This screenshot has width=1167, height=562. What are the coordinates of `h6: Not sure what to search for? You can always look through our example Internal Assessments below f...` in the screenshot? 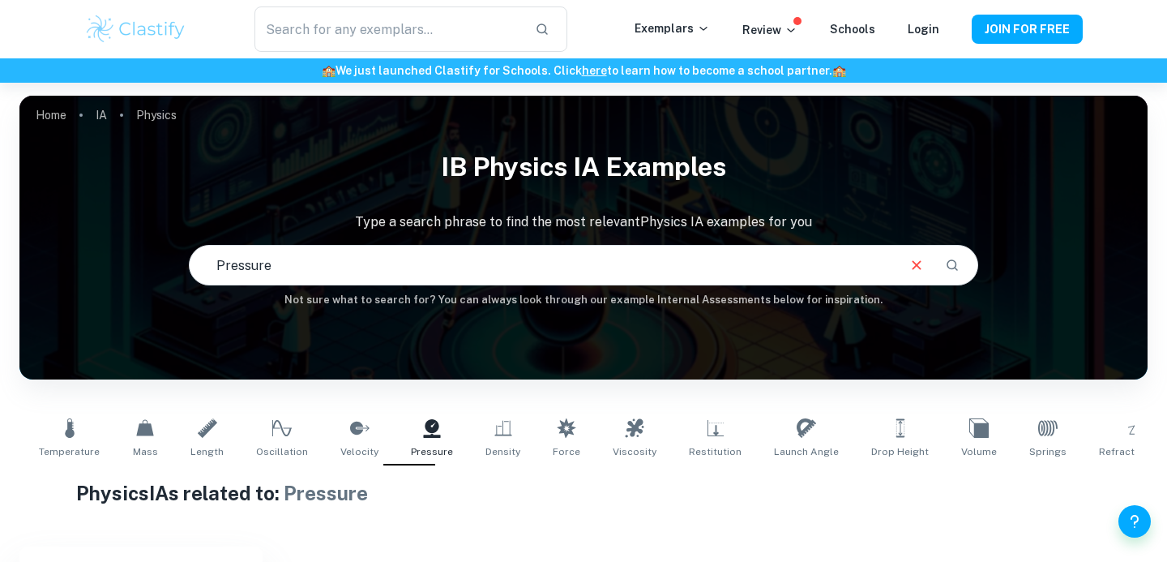 It's located at (584, 300).